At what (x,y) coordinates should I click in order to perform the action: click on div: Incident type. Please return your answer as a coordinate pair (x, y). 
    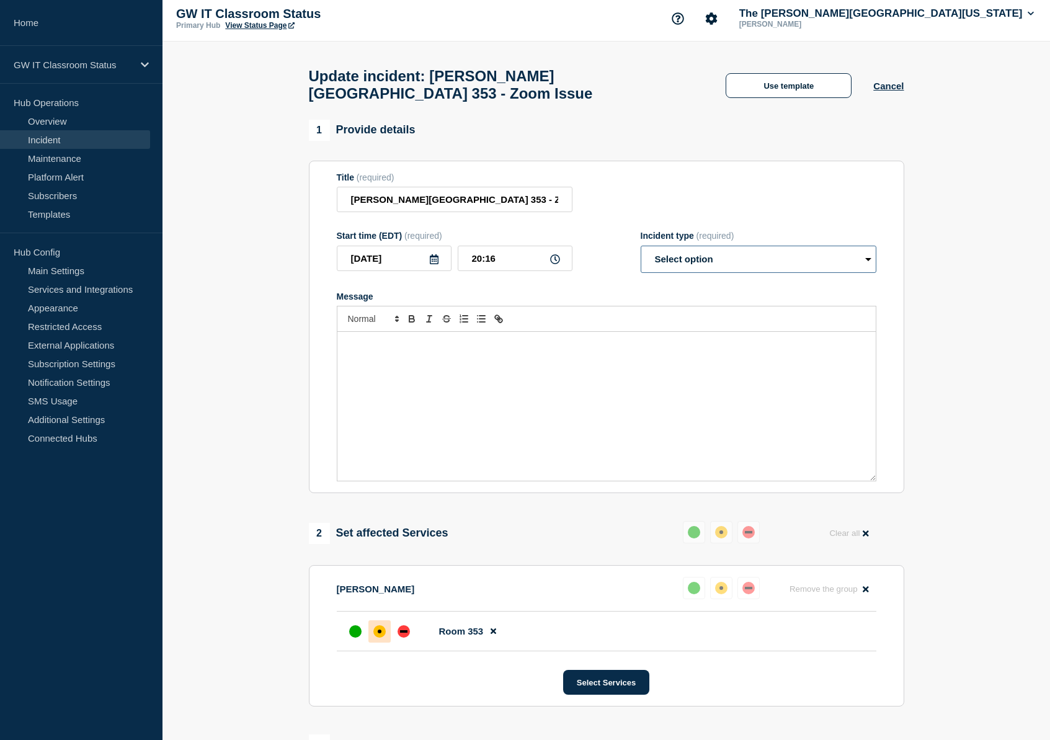
    Looking at the image, I should click on (759, 236).